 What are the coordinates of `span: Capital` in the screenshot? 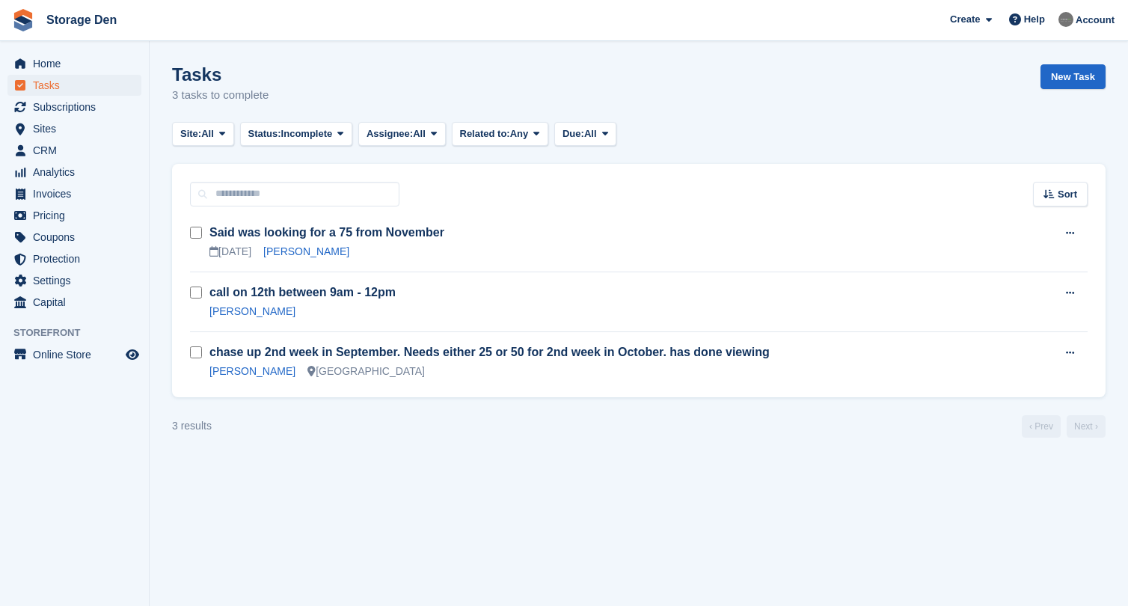 It's located at (78, 302).